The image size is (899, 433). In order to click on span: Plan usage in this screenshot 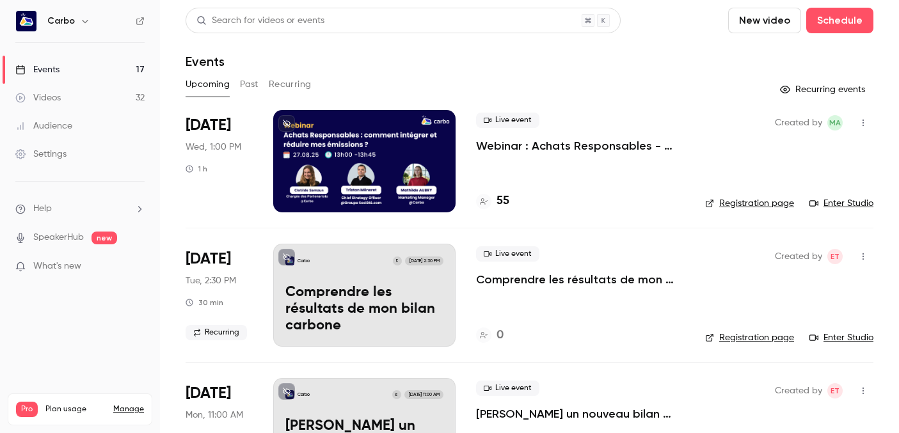, I will do `click(76, 410)`.